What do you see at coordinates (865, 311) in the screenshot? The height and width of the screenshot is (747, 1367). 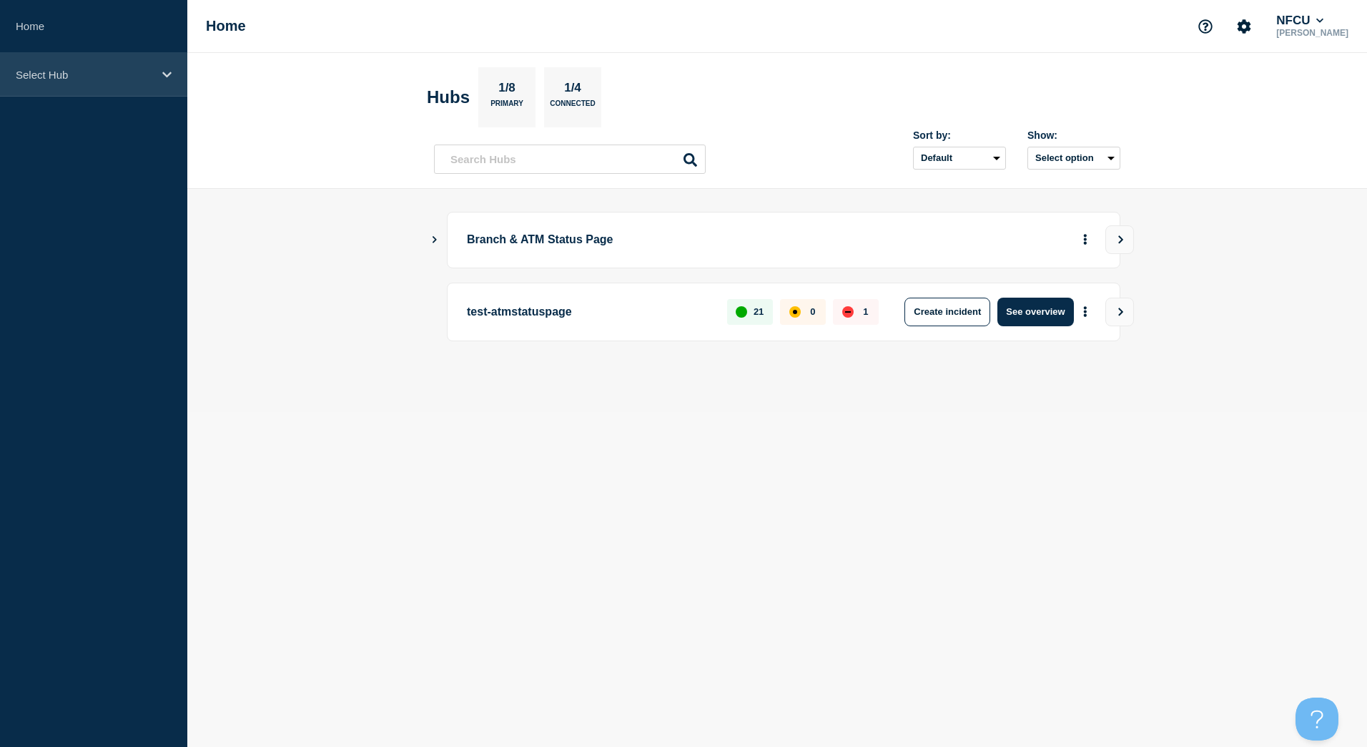 I see `p: 1` at bounding box center [865, 311].